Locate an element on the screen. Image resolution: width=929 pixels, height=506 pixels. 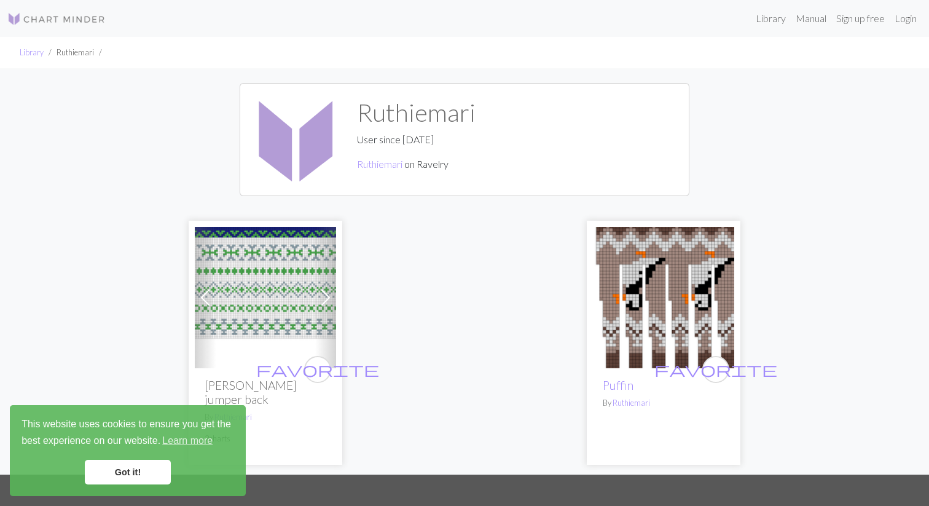
li: Ruthiemari is located at coordinates (69, 52).